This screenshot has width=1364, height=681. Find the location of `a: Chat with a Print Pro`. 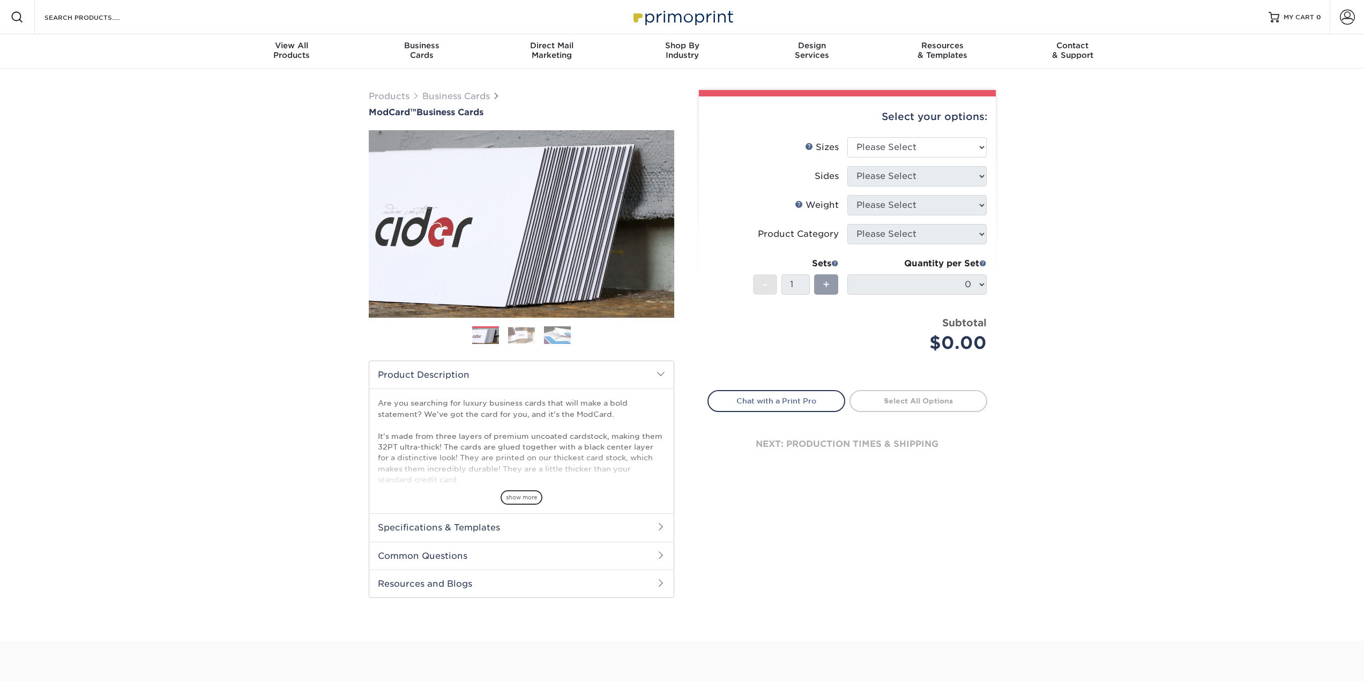

a: Chat with a Print Pro is located at coordinates (776, 401).